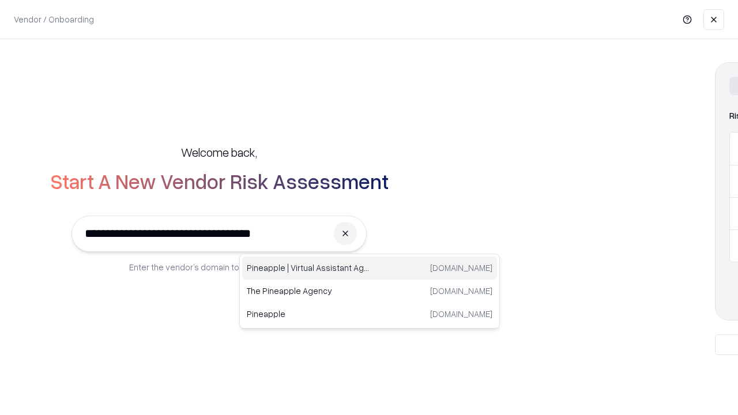 The width and height of the screenshot is (738, 415). What do you see at coordinates (219, 181) in the screenshot?
I see `h2: Start A New Vendor Risk Assessment` at bounding box center [219, 181].